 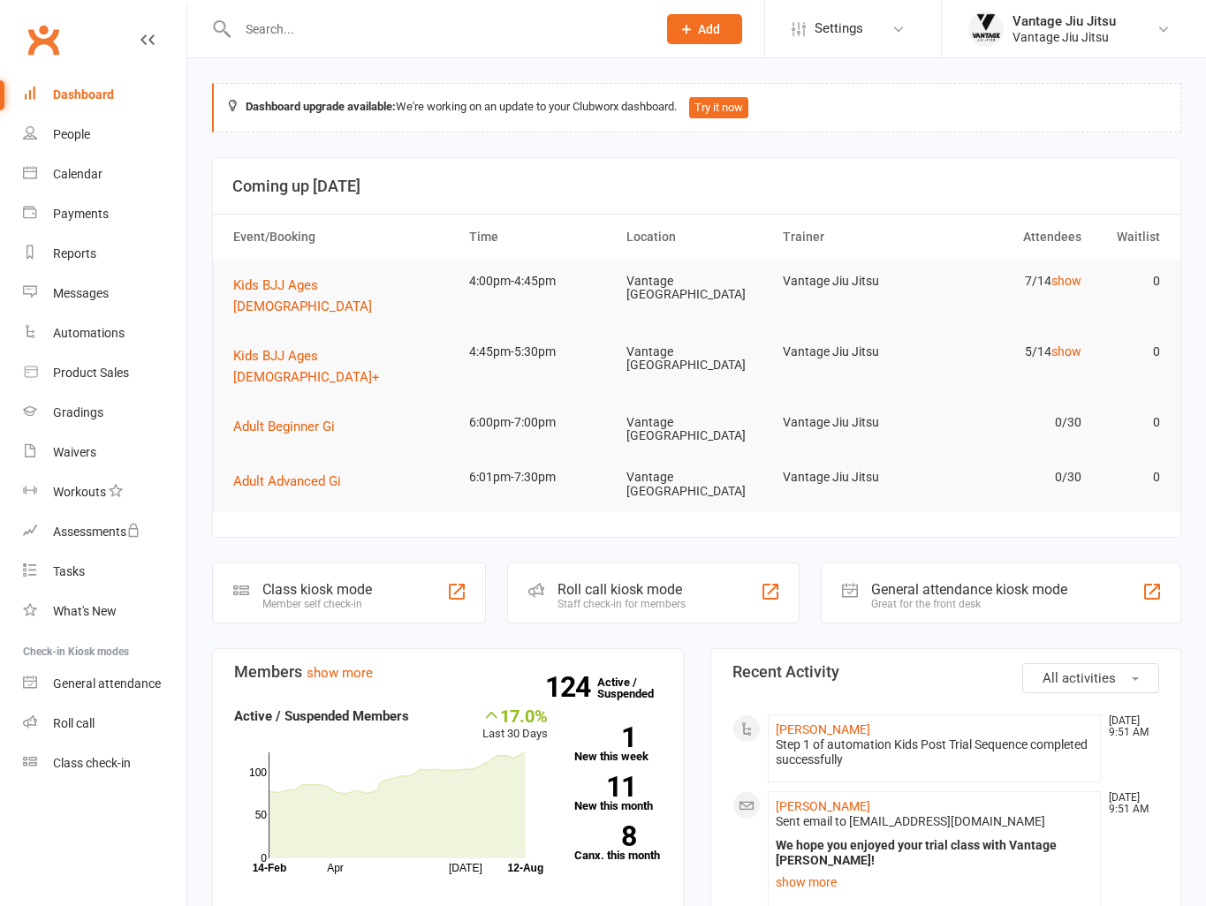 I want to click on a: 124Active / Suspended, so click(x=636, y=688).